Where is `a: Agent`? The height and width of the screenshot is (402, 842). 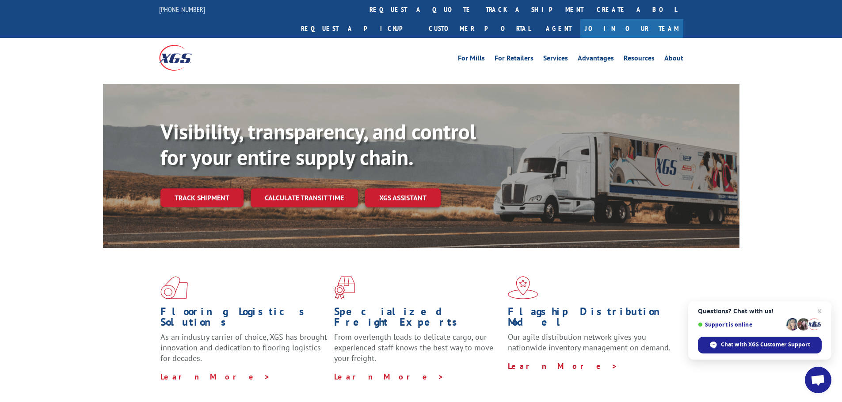
a: Agent is located at coordinates (558, 28).